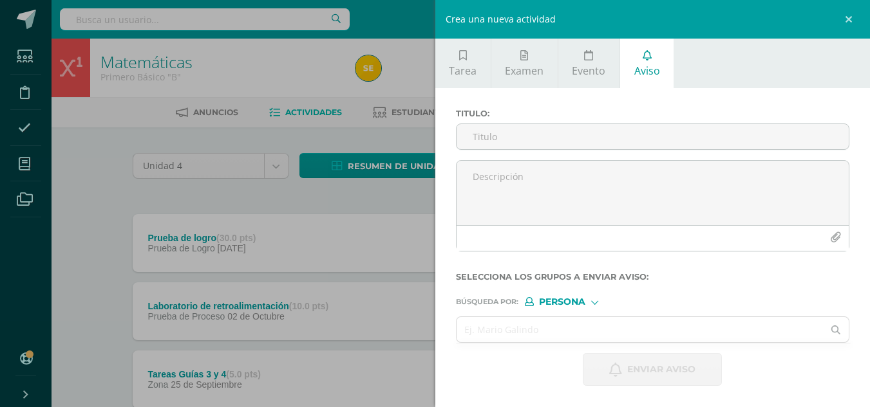 The image size is (870, 407). I want to click on a: Evento, so click(588, 63).